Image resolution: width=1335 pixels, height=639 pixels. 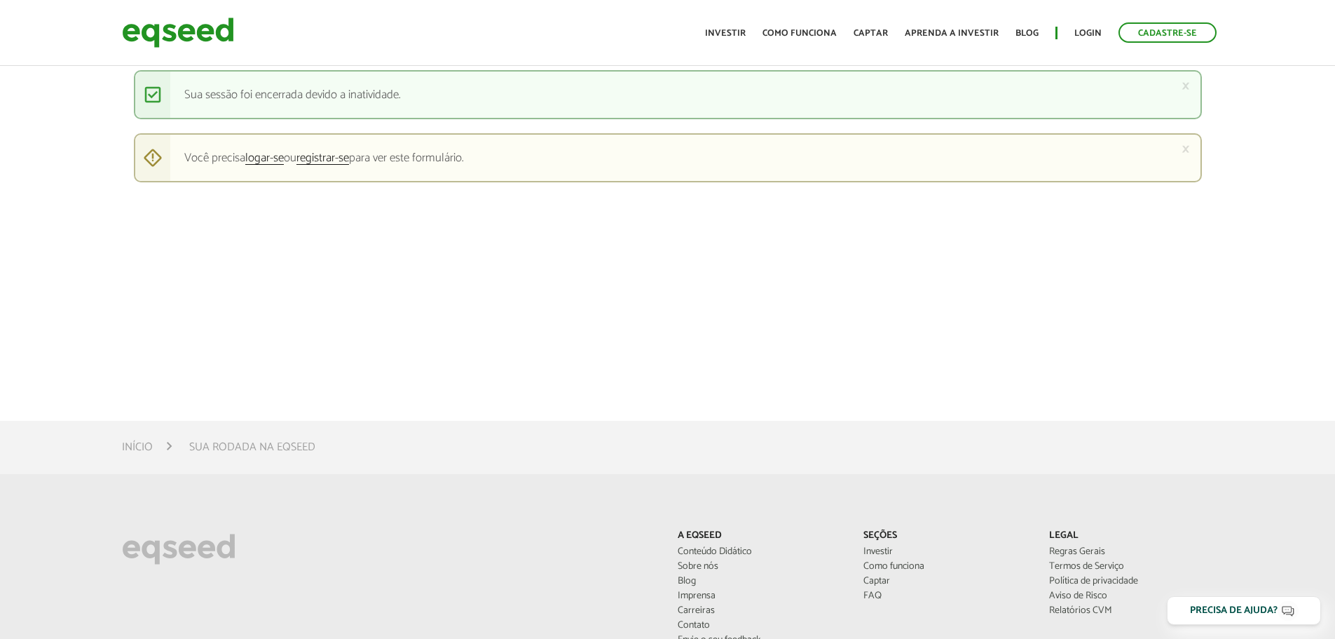 What do you see at coordinates (760, 536) in the screenshot?
I see `p: A EqSeed` at bounding box center [760, 536].